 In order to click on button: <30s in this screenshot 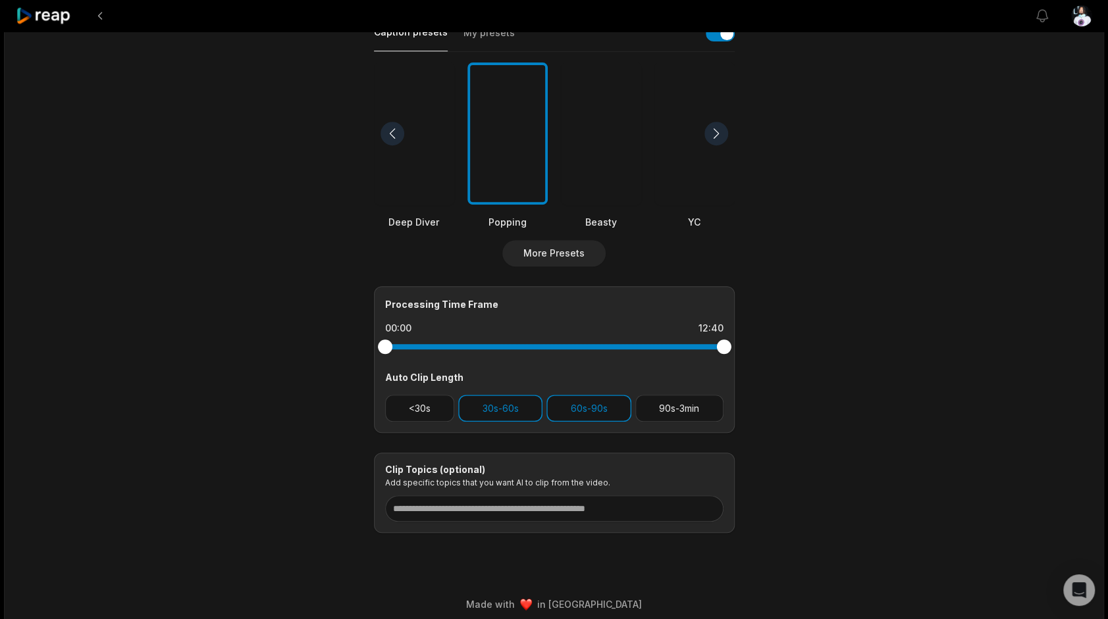, I will do `click(420, 408)`.